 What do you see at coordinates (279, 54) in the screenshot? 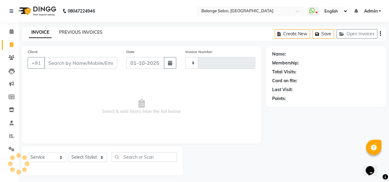
I see `div: Name:` at bounding box center [279, 54].